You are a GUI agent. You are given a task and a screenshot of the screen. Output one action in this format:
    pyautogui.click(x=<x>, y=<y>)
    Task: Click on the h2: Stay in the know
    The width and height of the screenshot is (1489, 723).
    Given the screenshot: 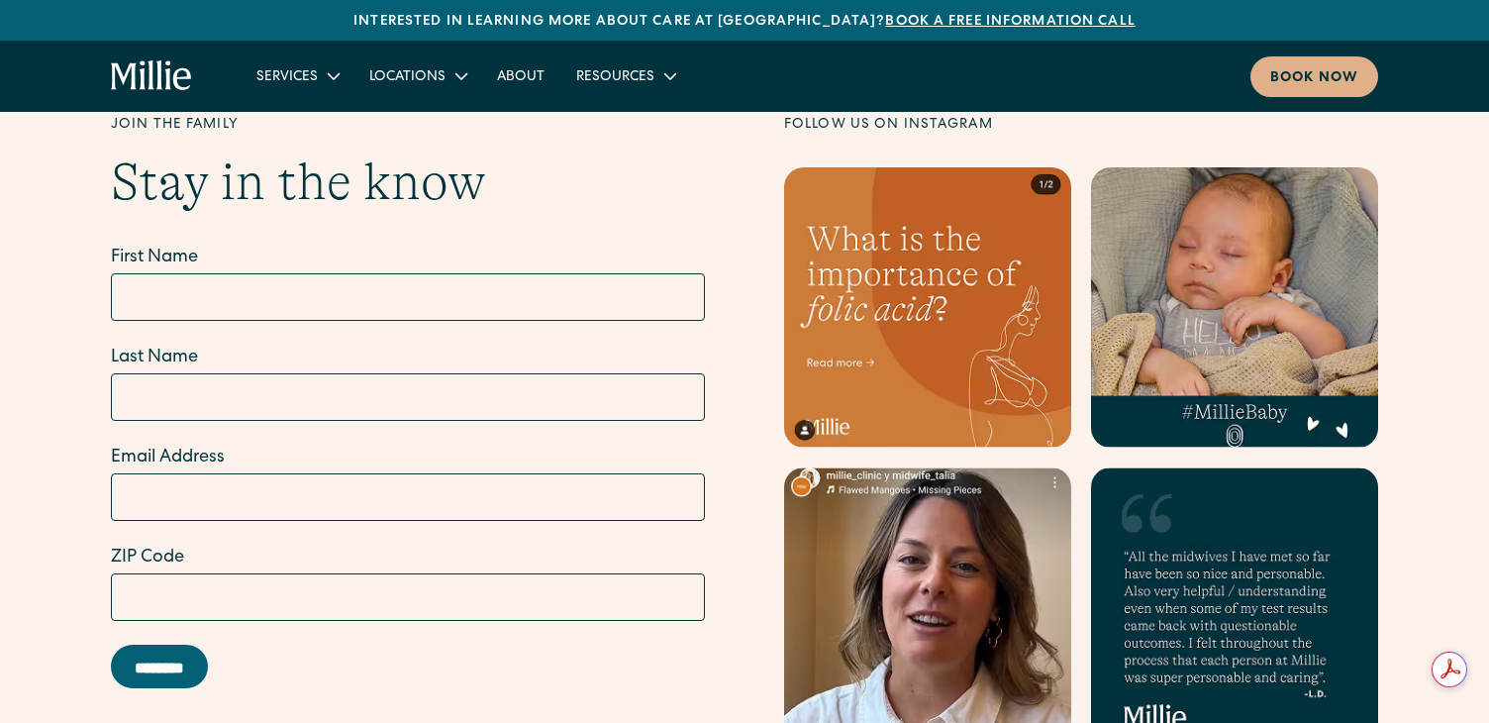 What is the action you would take?
    pyautogui.click(x=408, y=182)
    